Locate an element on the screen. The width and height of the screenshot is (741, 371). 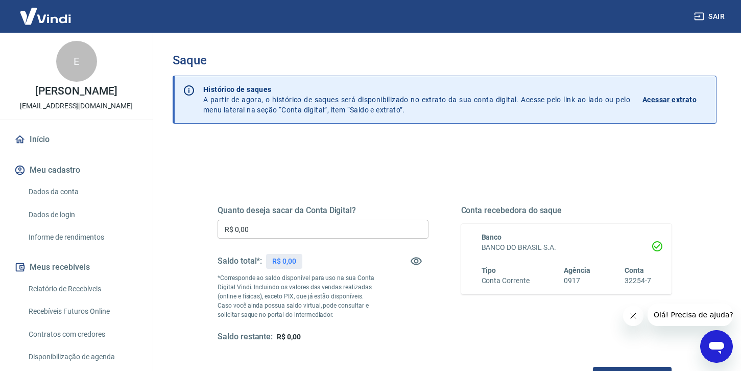
span: R$ 0,00 is located at coordinates (289, 337).